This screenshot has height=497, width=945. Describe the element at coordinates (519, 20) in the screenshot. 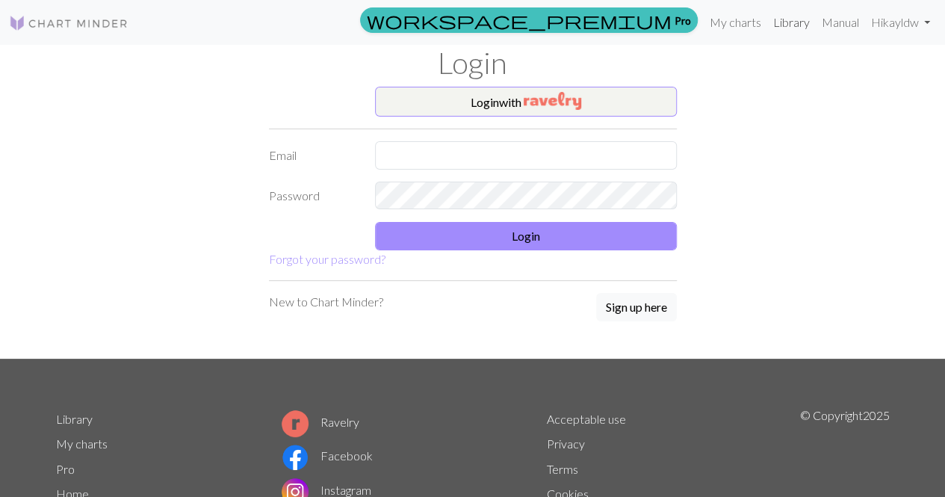

I see `span: workspace_premium` at that location.